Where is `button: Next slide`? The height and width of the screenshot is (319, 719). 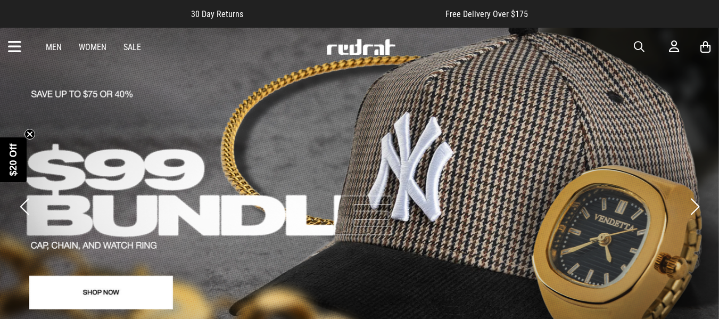
button: Next slide is located at coordinates (695, 207).